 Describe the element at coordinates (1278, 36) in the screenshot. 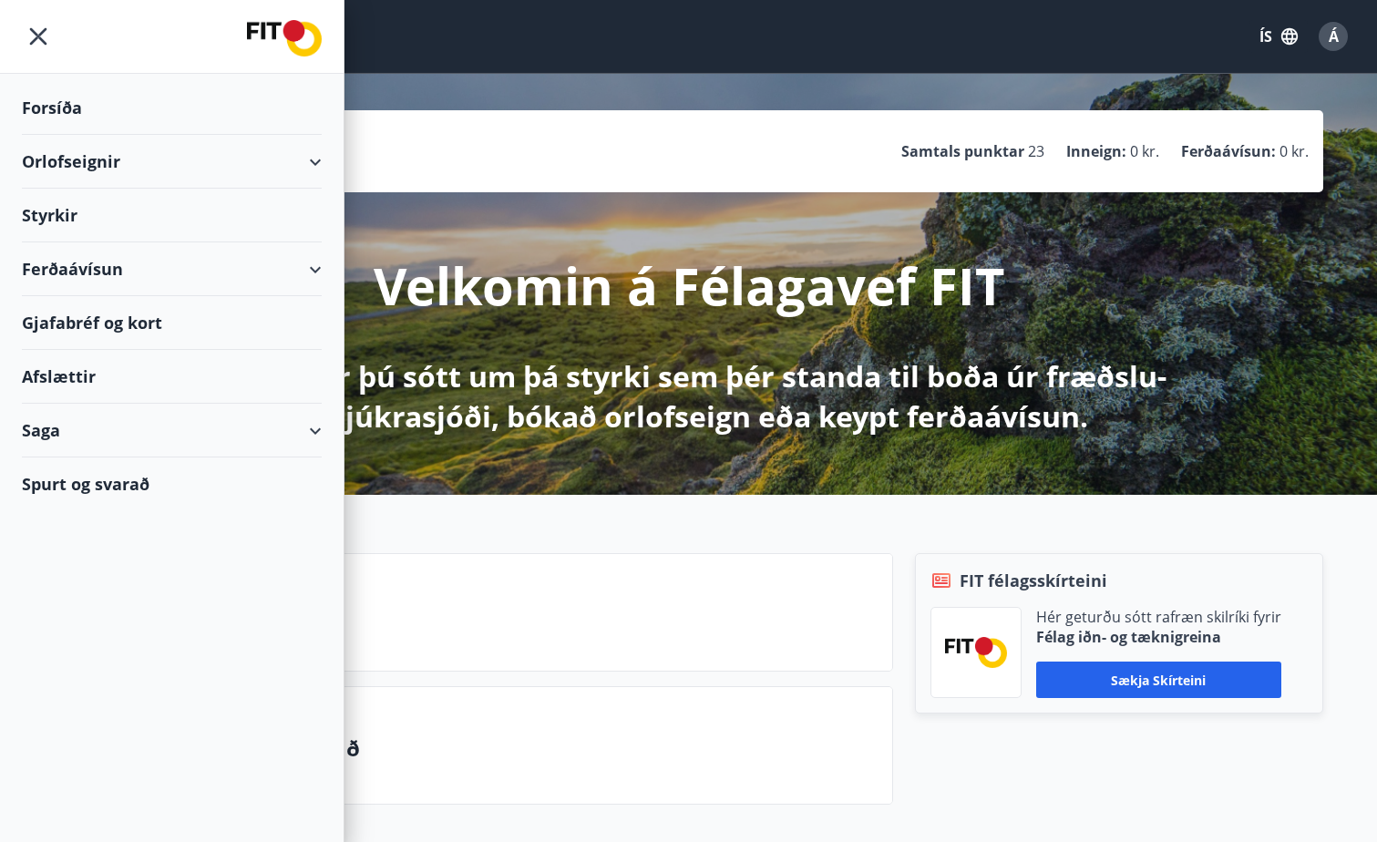

I see `button: ÍS` at that location.